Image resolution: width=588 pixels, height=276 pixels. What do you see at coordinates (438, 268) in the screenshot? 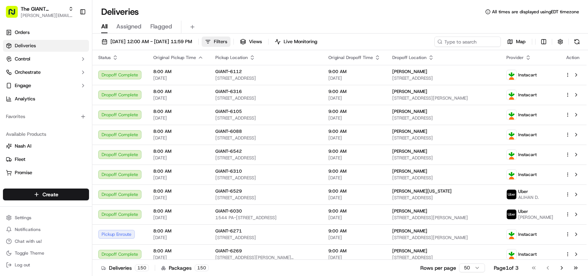
I see `p: Rows per page` at bounding box center [438, 268].